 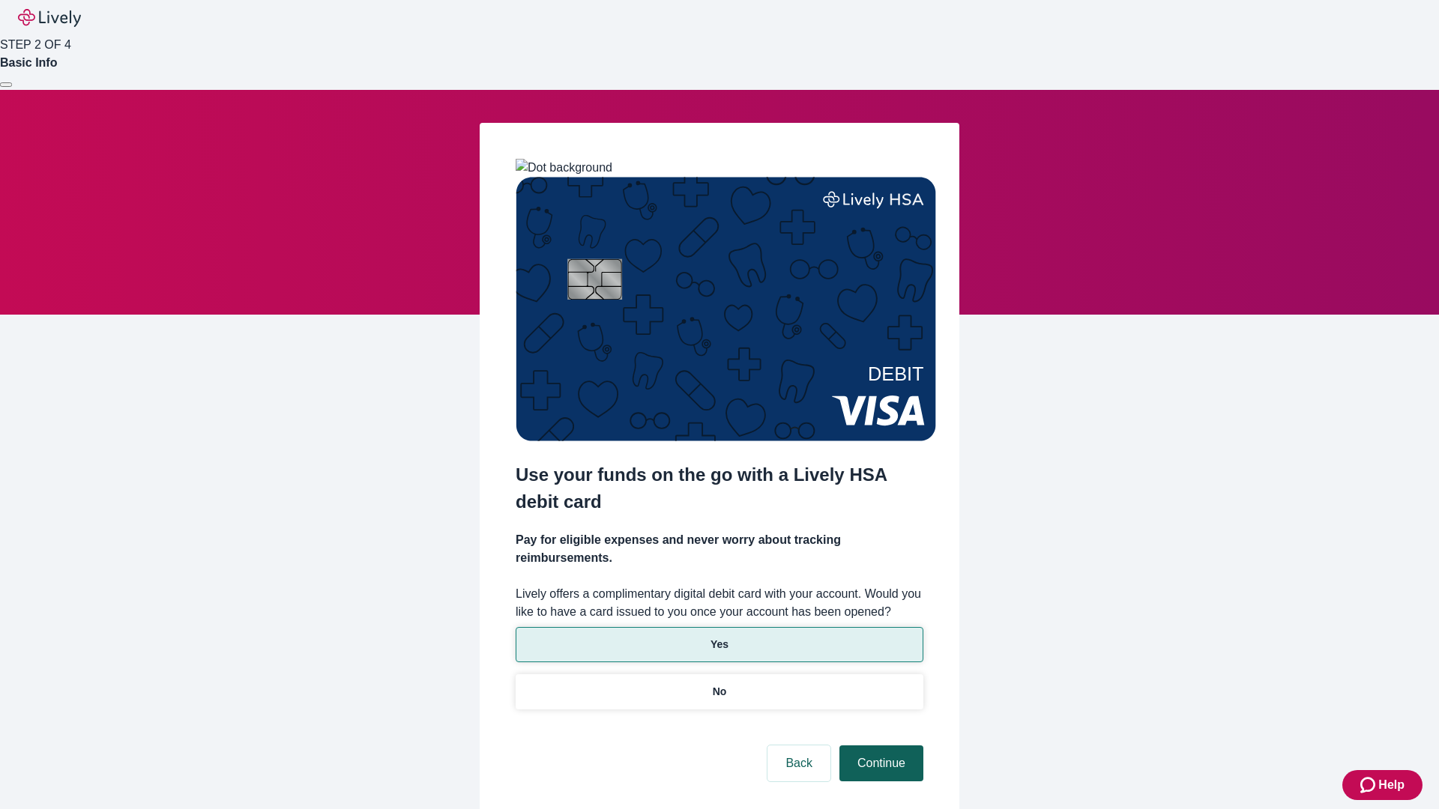 I want to click on img: Dot background, so click(x=564, y=168).